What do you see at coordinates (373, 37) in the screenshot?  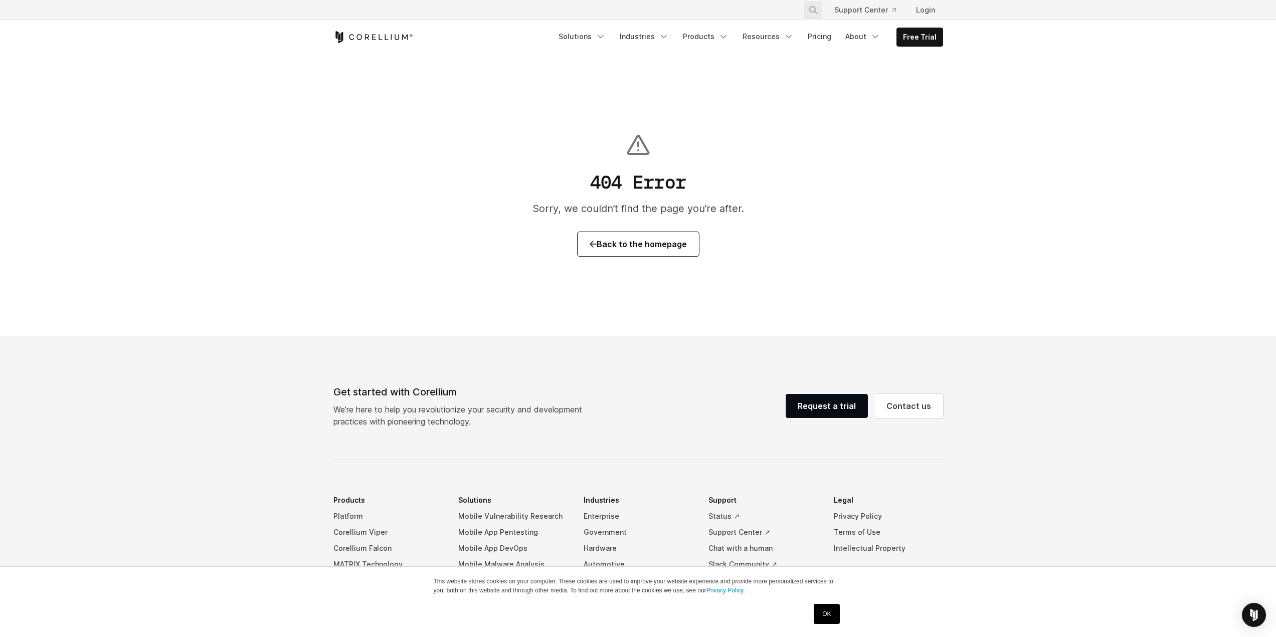 I see `a: Corellium Home` at bounding box center [373, 37].